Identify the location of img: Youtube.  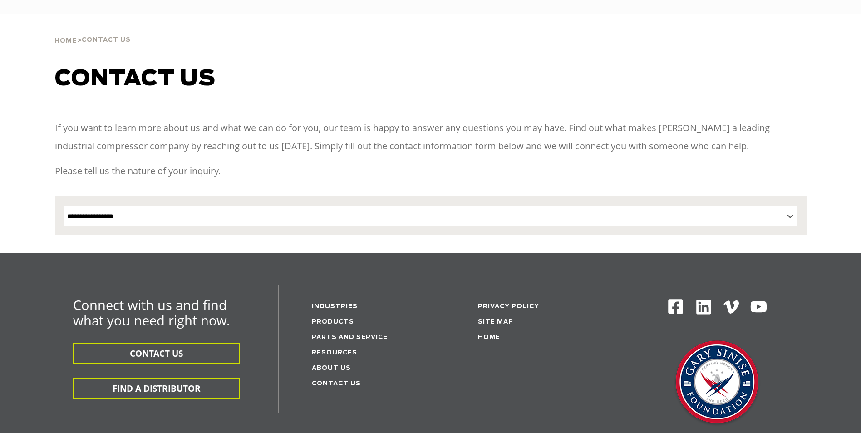
(758, 307).